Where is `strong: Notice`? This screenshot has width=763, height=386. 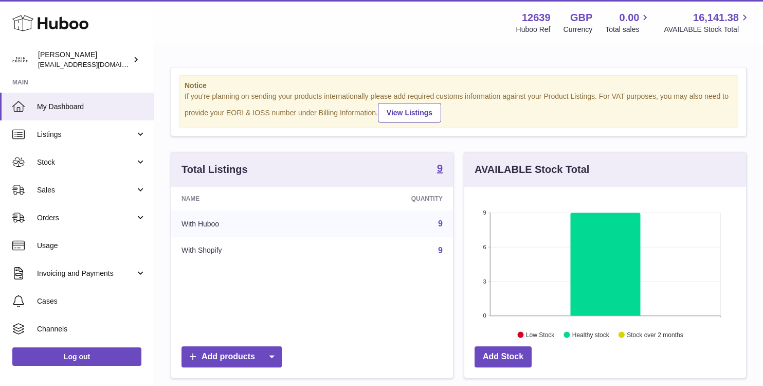 strong: Notice is located at coordinates (459, 85).